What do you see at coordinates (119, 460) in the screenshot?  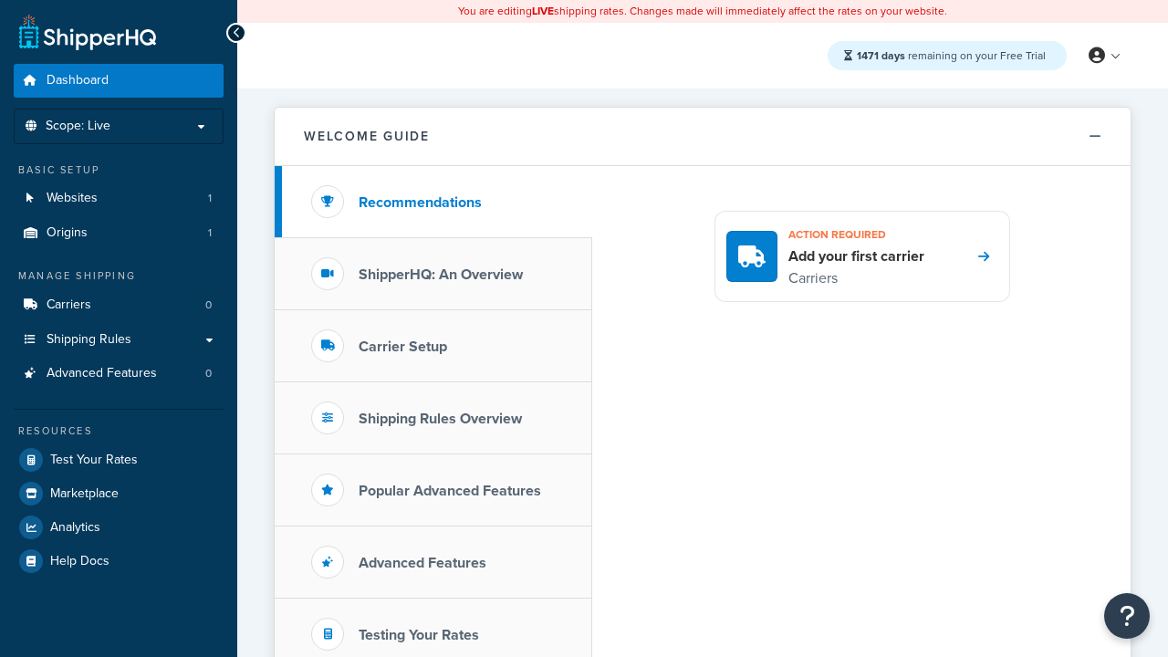 I see `a: Test Your Rates` at bounding box center [119, 460].